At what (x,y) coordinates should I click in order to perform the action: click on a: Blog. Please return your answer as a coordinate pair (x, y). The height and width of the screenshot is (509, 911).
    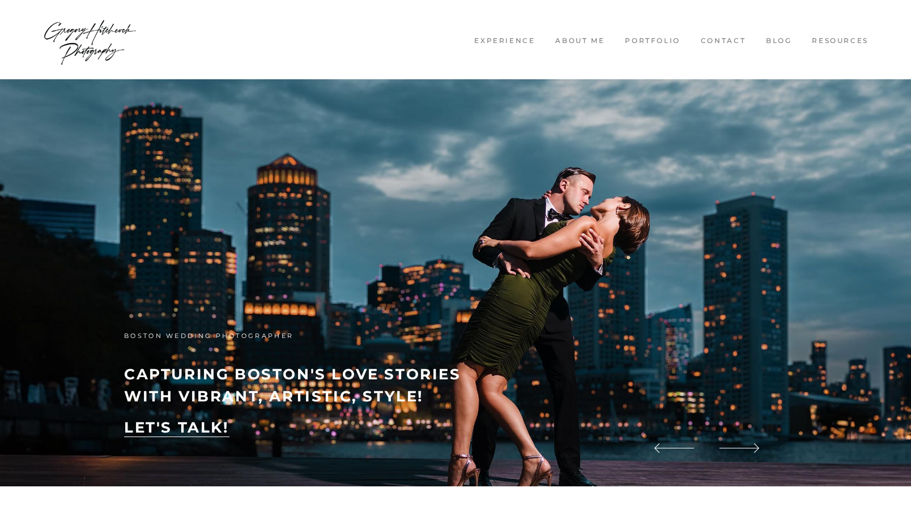
    Looking at the image, I should click on (778, 41).